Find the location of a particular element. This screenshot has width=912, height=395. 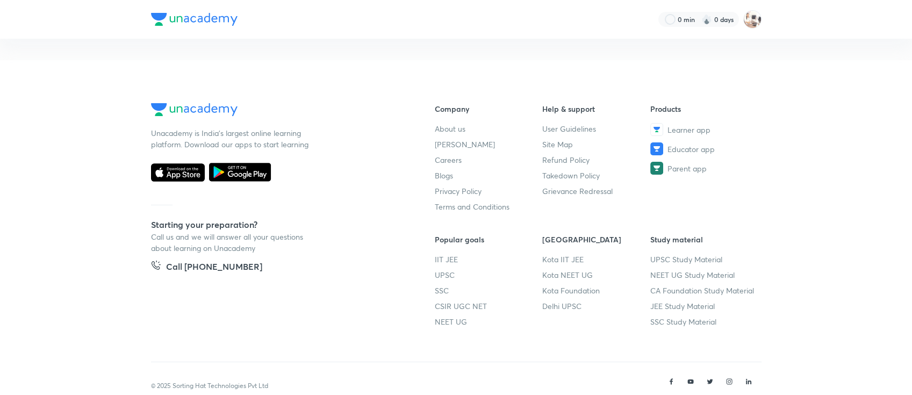

span: Learner app is located at coordinates (689, 129).